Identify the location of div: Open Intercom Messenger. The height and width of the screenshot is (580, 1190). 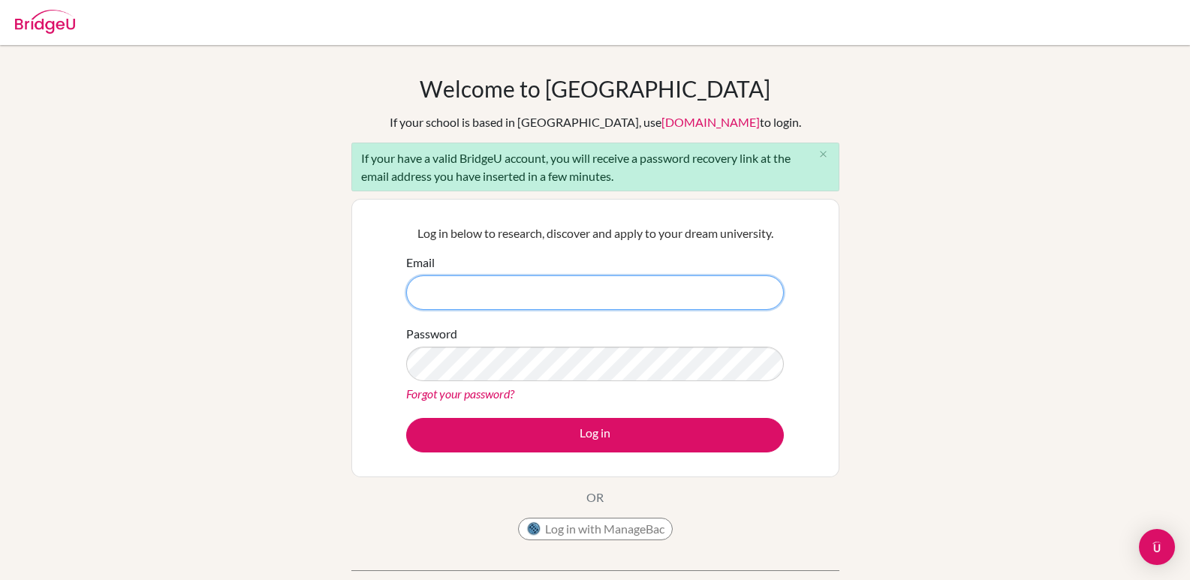
(1157, 547).